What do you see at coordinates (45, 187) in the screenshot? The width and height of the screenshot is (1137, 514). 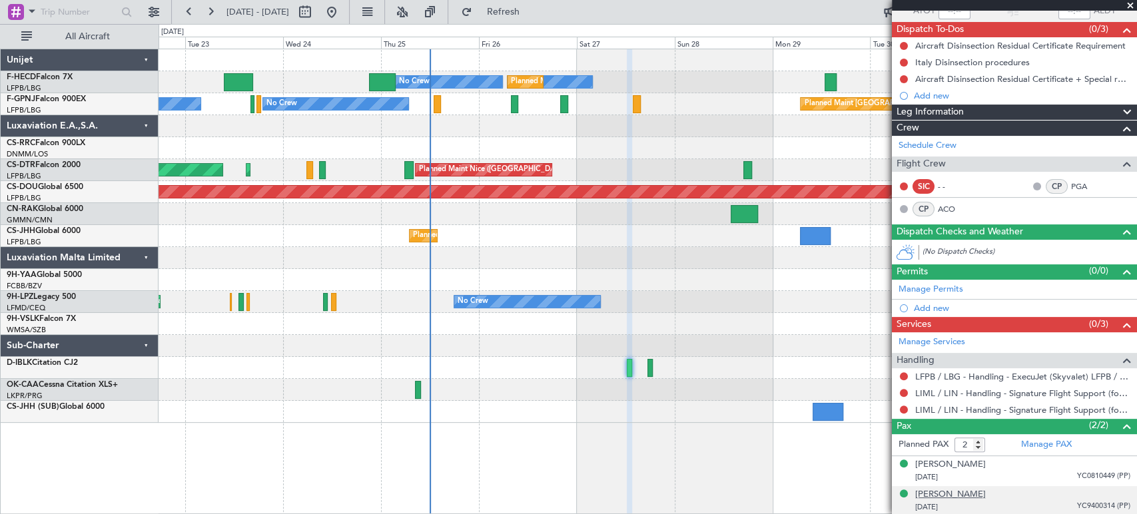 I see `a: CS-DOUGlobal 6500` at bounding box center [45, 187].